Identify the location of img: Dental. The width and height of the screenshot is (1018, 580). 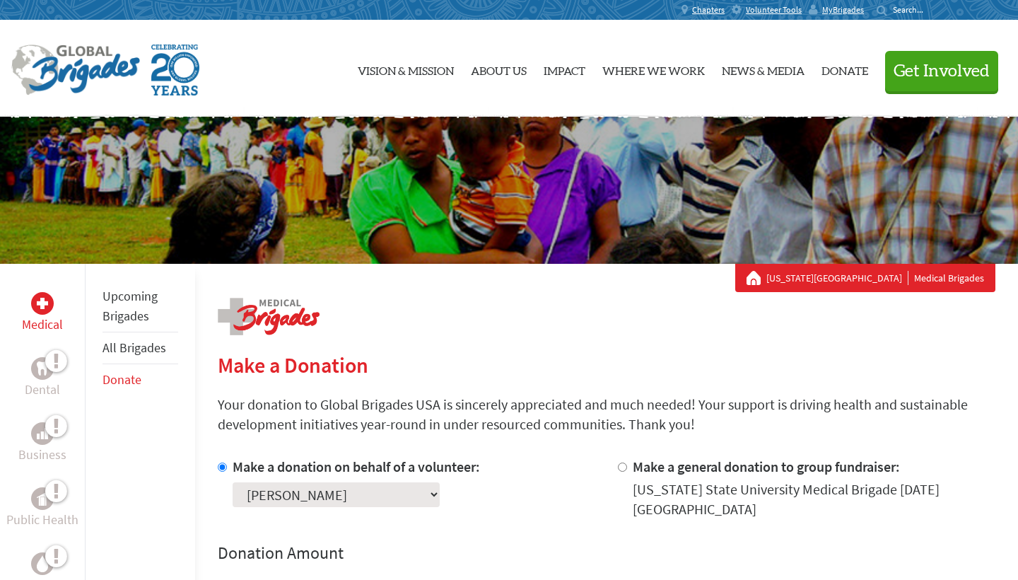
(42, 368).